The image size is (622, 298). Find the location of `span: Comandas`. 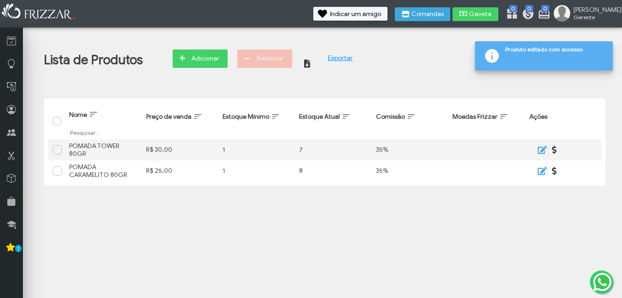

span: Comandas is located at coordinates (427, 14).